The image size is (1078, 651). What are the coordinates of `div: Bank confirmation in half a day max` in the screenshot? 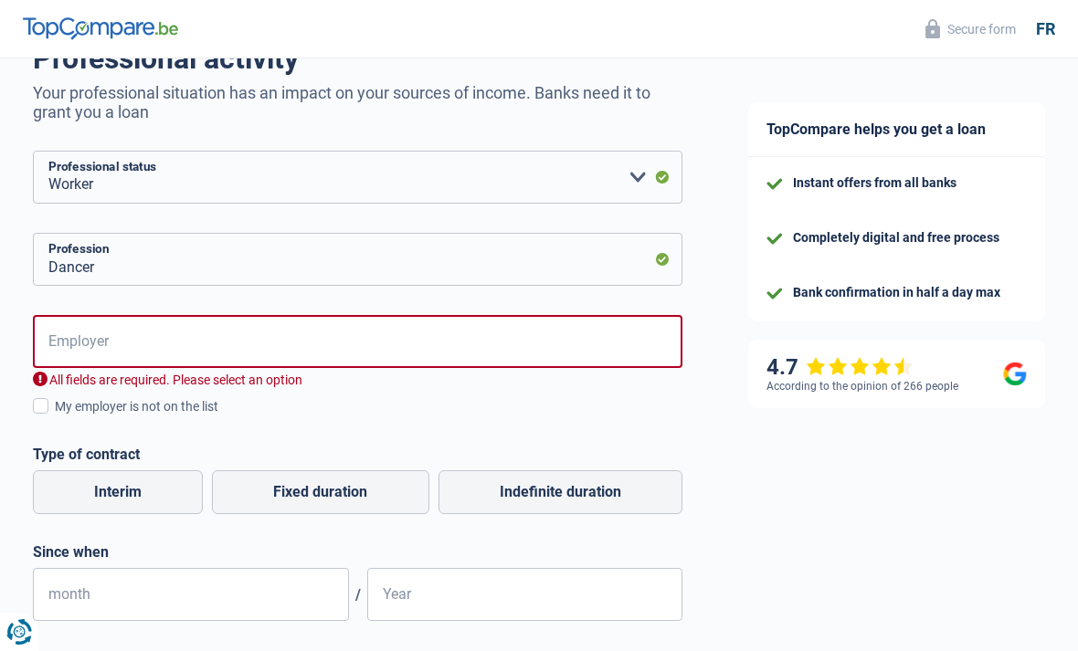 It's located at (896, 292).